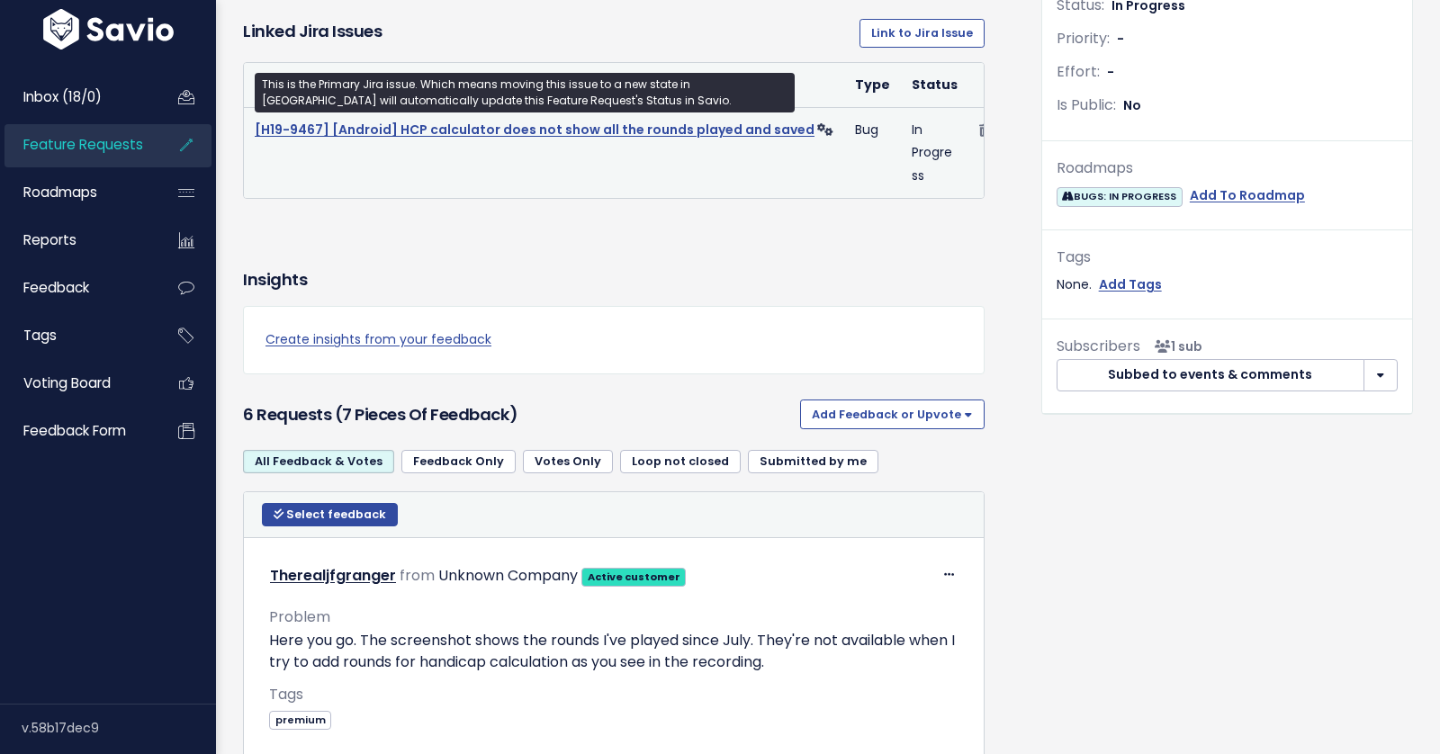  Describe the element at coordinates (1175, 347) in the screenshot. I see `span: <p><strong>Subscribers</strong><br><br> - Nuno Grazina<br> </p>` at that location.